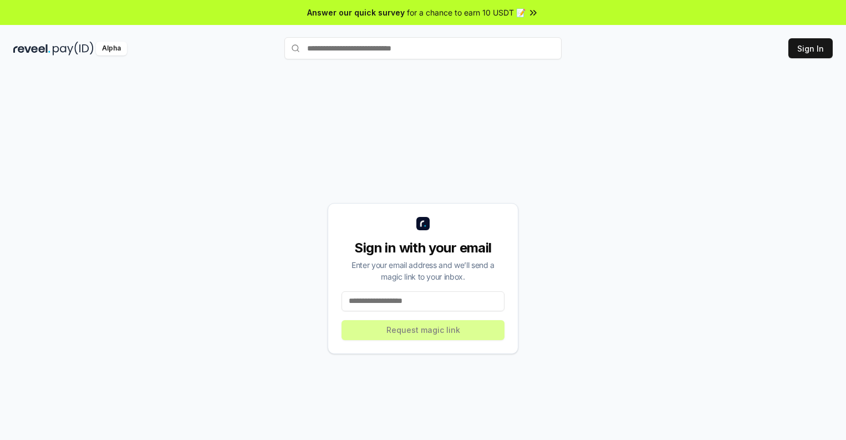 This screenshot has height=440, width=846. I want to click on img: logo_small, so click(423, 223).